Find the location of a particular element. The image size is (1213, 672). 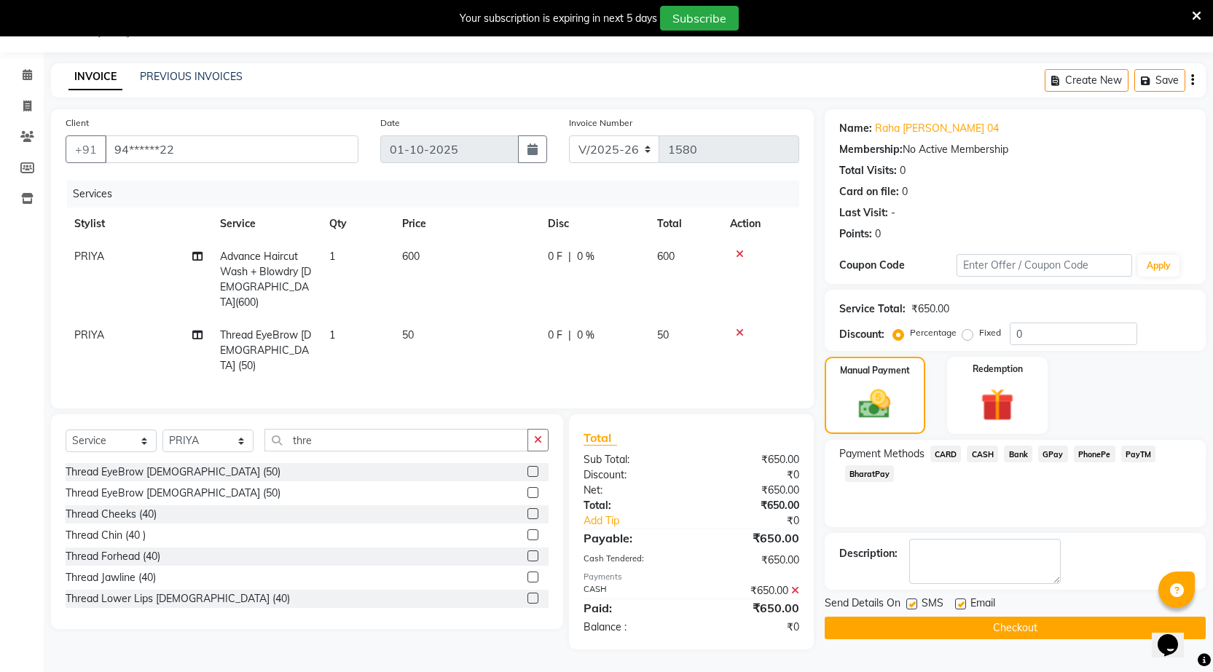

div: Coupon Code is located at coordinates (898, 265).